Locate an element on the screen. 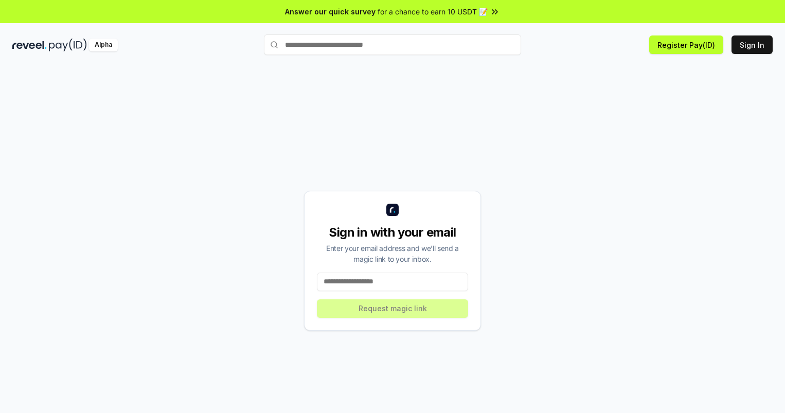 The height and width of the screenshot is (413, 785). button: Sign In is located at coordinates (752, 45).